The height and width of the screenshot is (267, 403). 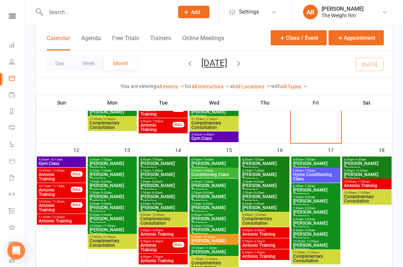 I want to click on button: Month, so click(x=121, y=63).